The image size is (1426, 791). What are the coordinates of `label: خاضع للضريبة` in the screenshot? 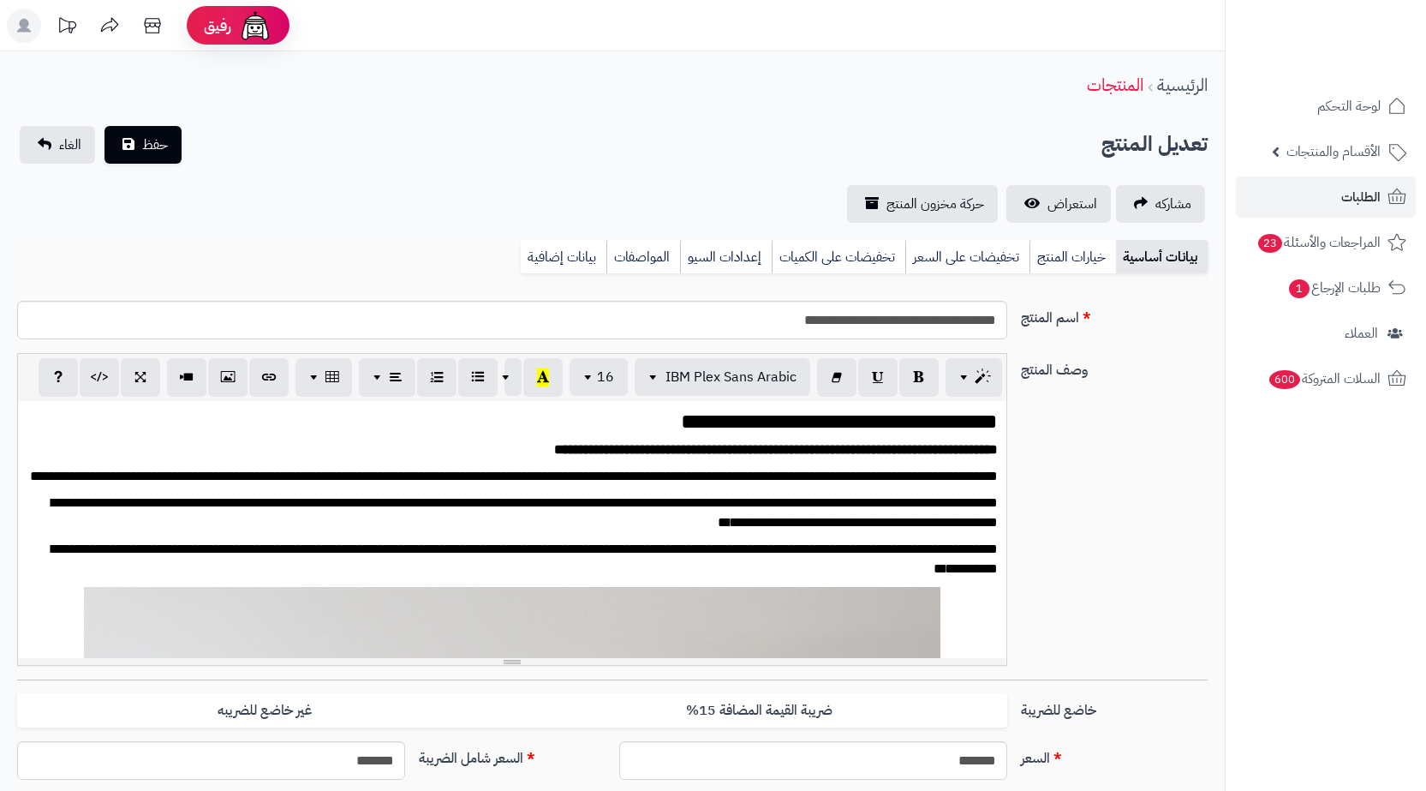 It's located at (1115, 707).